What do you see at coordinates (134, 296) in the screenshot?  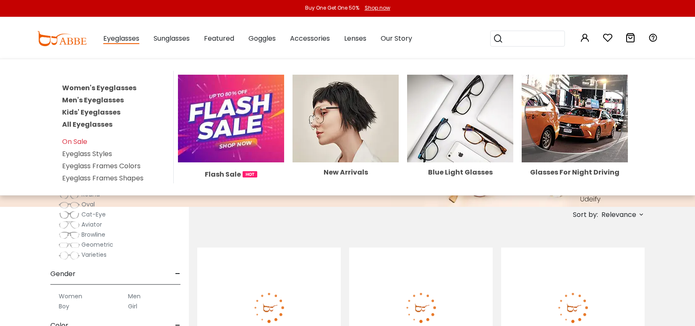 I see `label: Men` at bounding box center [134, 296].